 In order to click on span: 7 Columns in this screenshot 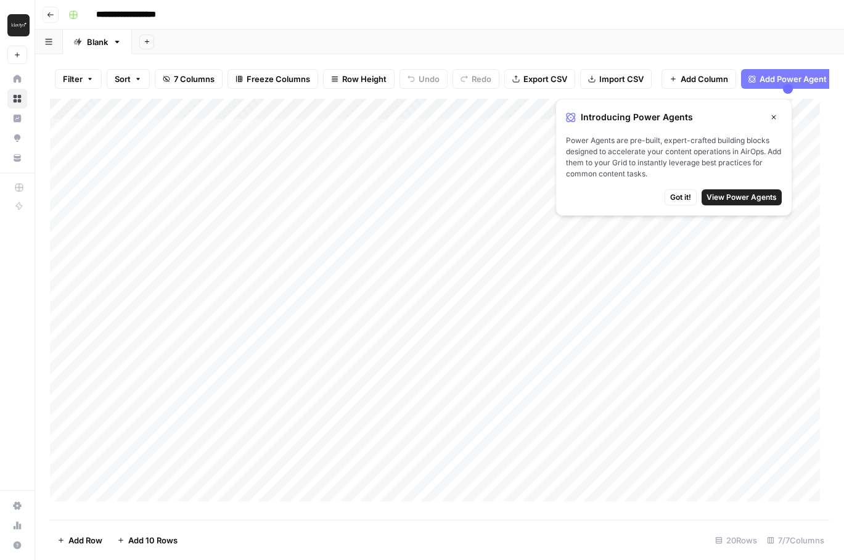, I will do `click(194, 79)`.